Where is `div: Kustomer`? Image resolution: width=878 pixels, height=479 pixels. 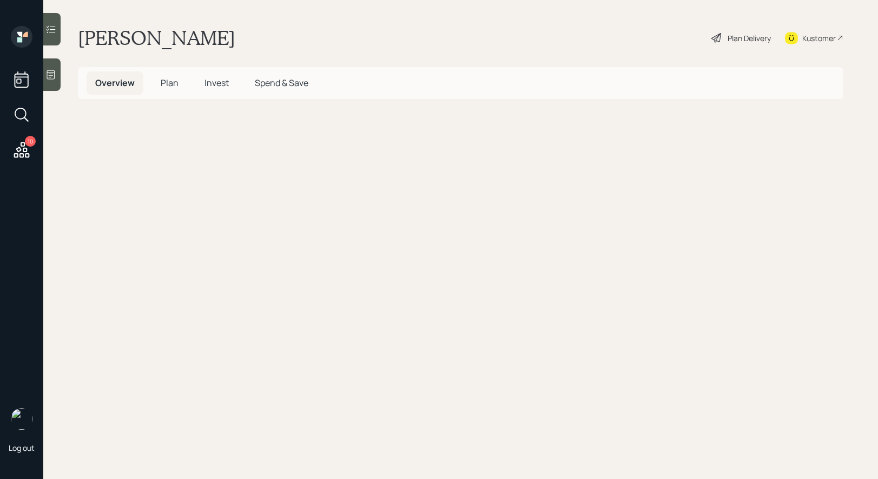 div: Kustomer is located at coordinates (819, 38).